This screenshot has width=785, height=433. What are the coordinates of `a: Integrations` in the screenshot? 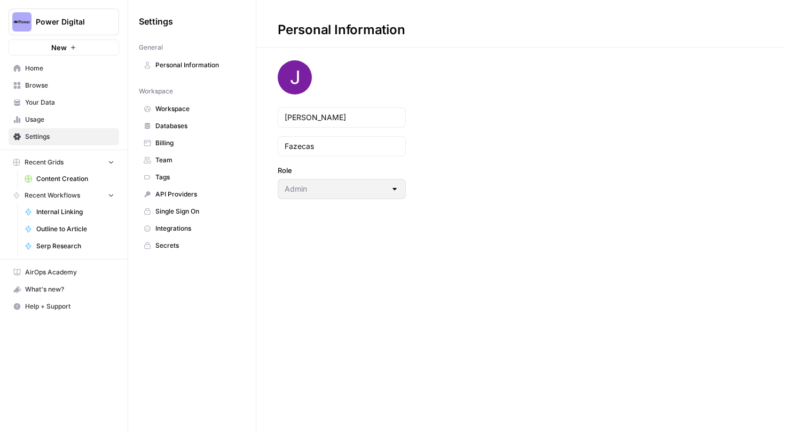 It's located at (192, 229).